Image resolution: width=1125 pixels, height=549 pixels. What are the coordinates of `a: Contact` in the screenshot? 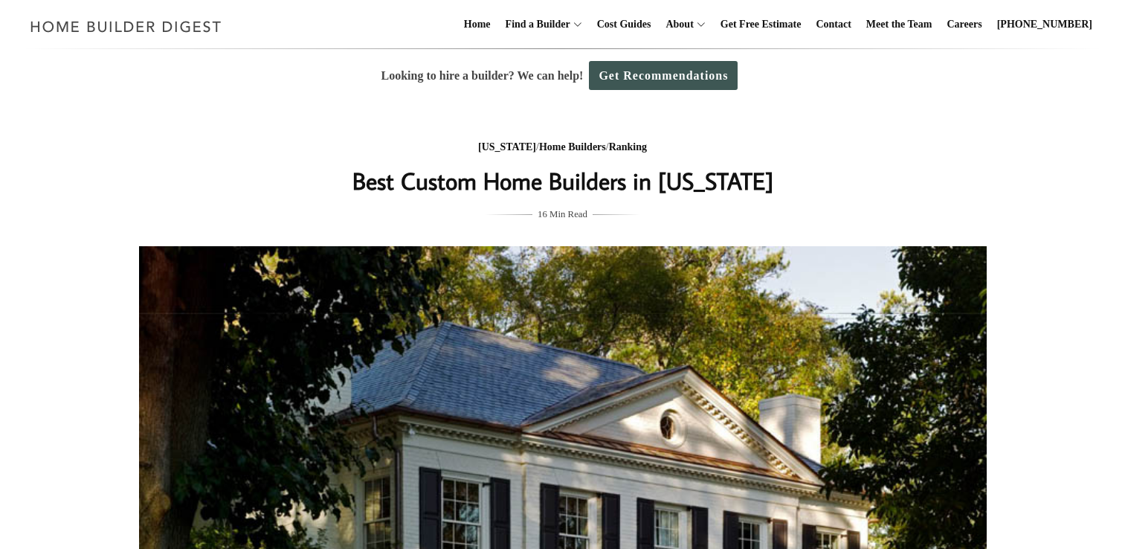 It's located at (833, 25).